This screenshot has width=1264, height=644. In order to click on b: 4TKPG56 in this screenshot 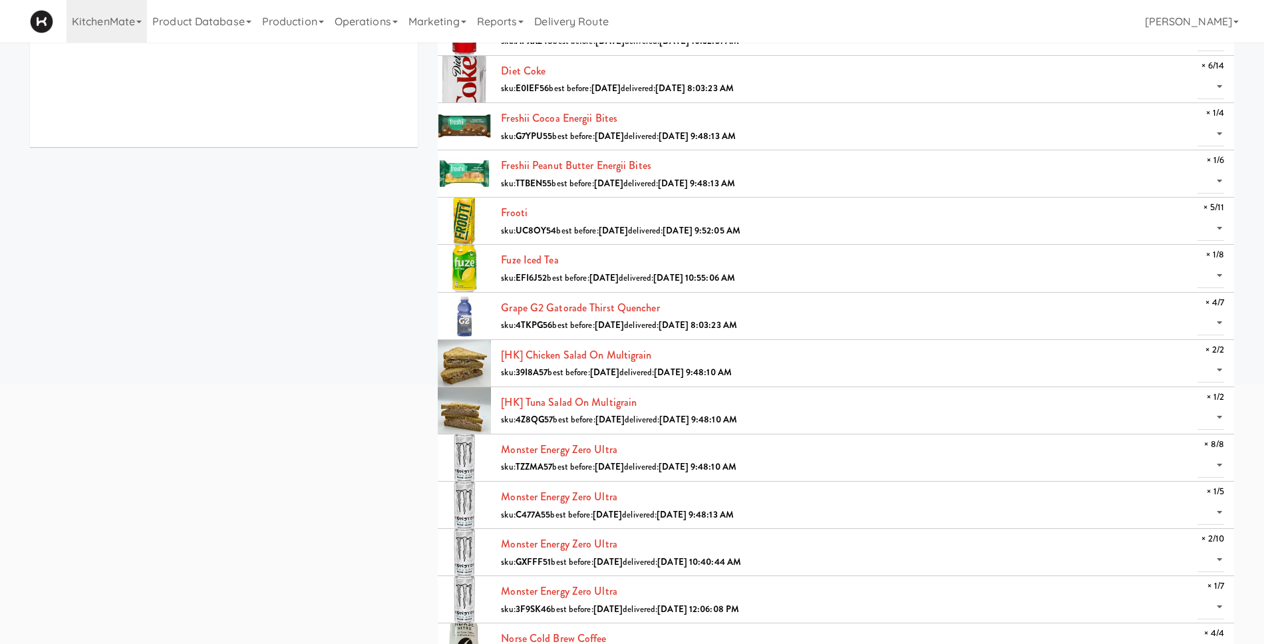, I will do `click(534, 325)`.